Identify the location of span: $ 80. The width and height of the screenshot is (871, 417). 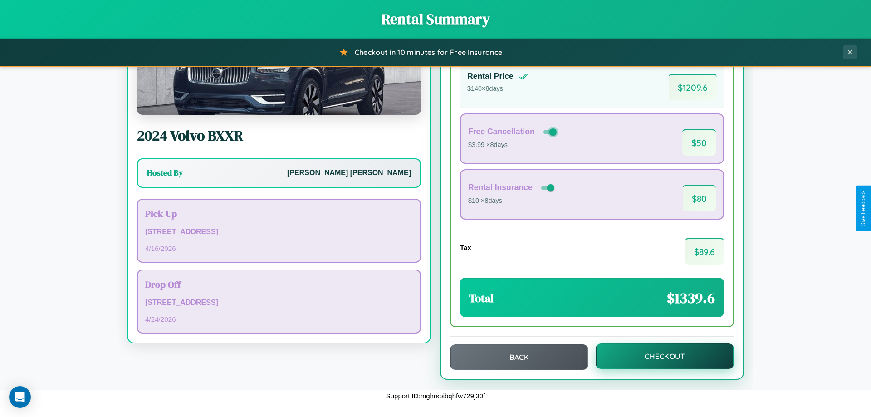
(699, 198).